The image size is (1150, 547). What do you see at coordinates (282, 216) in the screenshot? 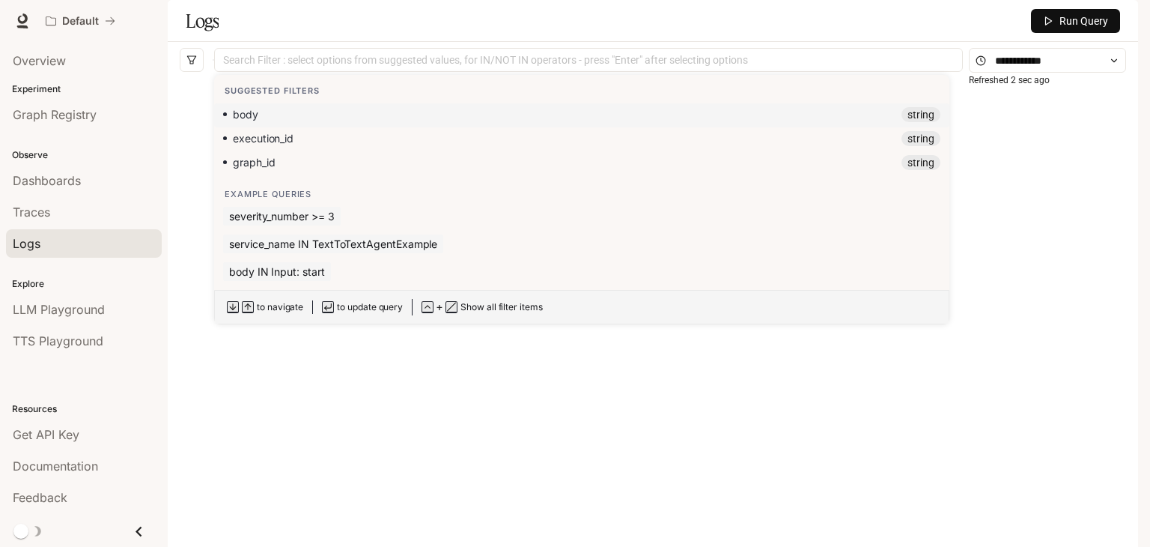
I see `span: severity_number >= 3` at bounding box center [282, 216].